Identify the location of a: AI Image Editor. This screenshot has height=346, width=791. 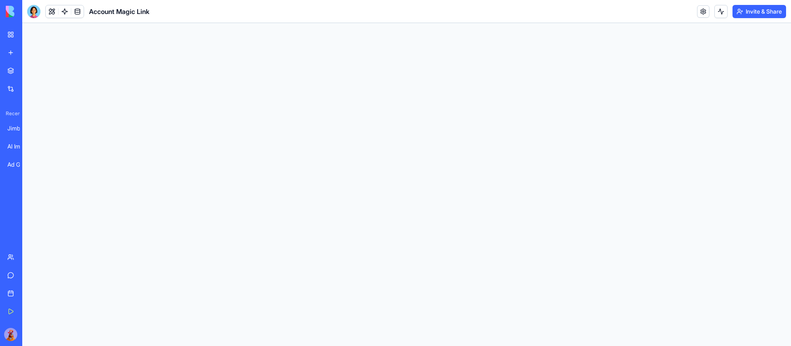
(19, 147).